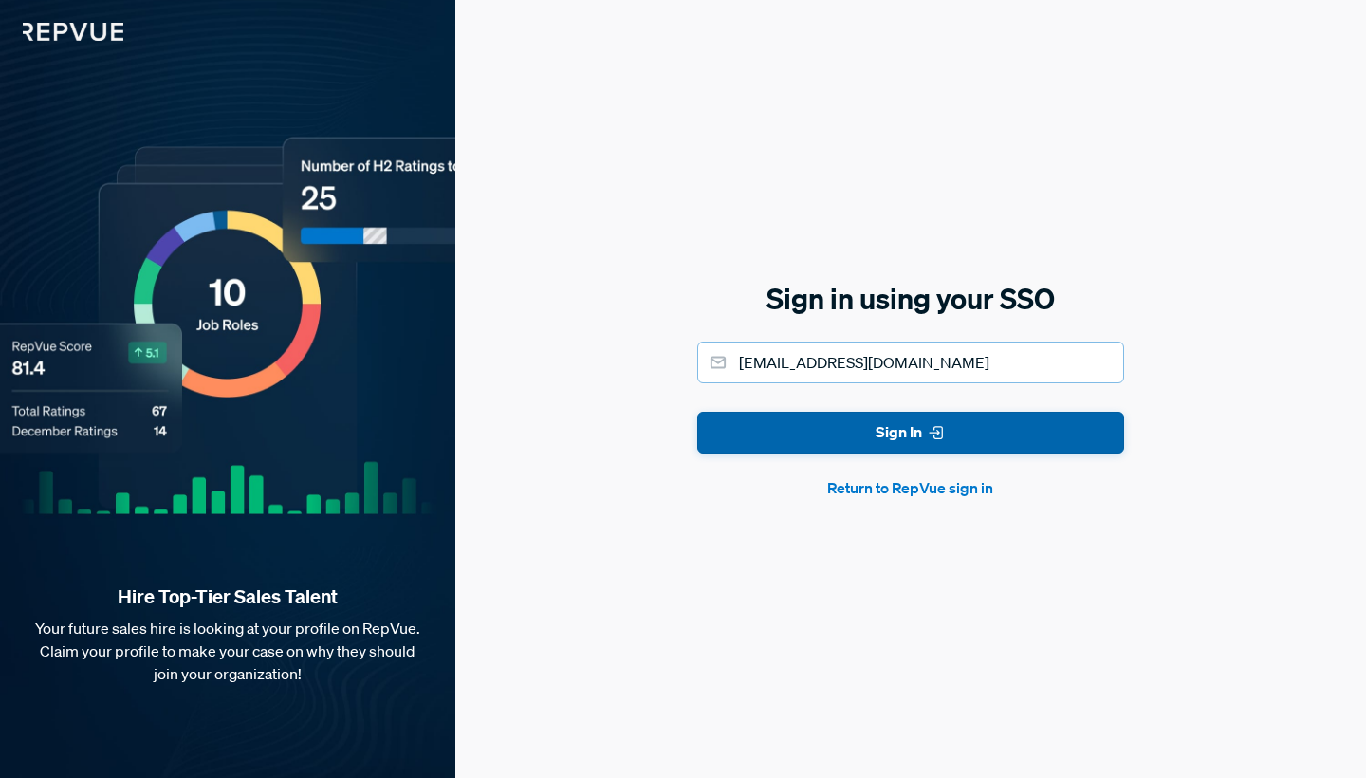  Describe the element at coordinates (228, 597) in the screenshot. I see `strong: Hire Top-Tier Sales Talent` at that location.